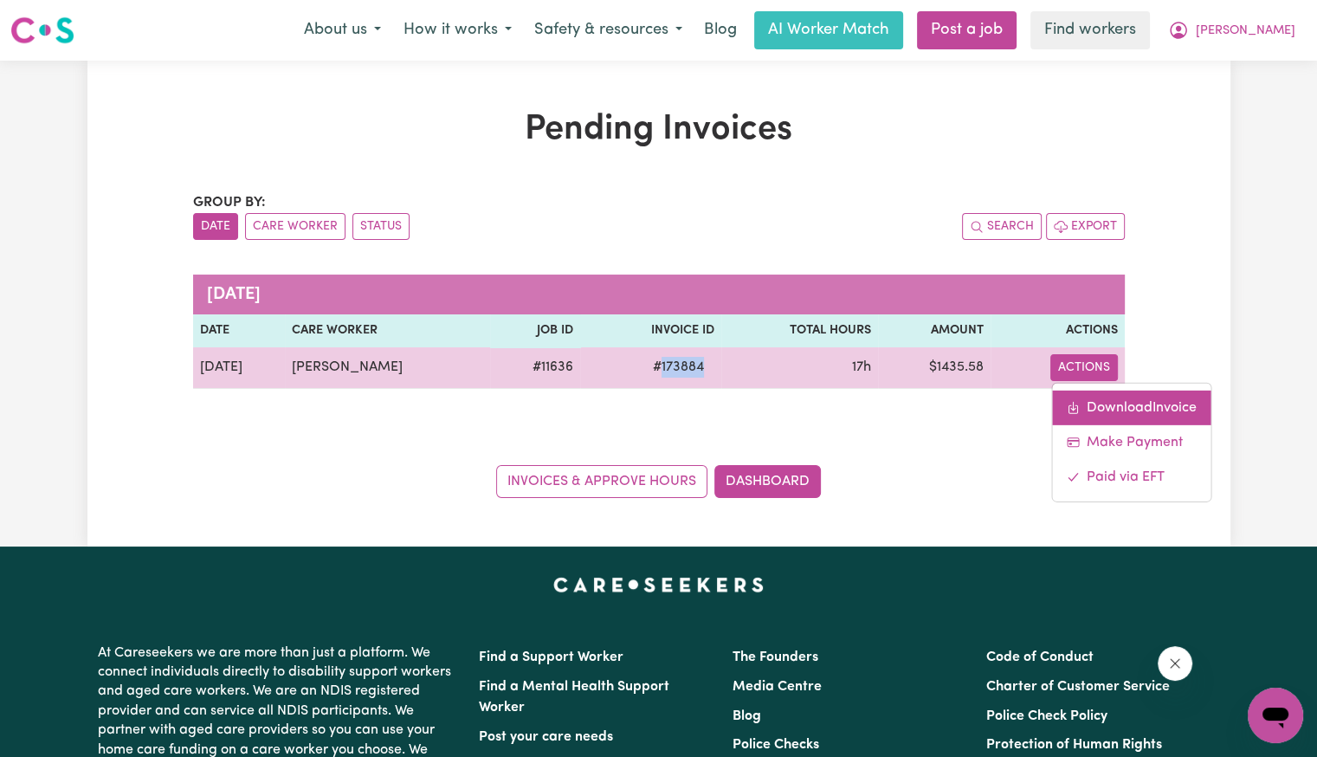  Describe the element at coordinates (1074, 745) in the screenshot. I see `a: Protection of Human Rights` at that location.